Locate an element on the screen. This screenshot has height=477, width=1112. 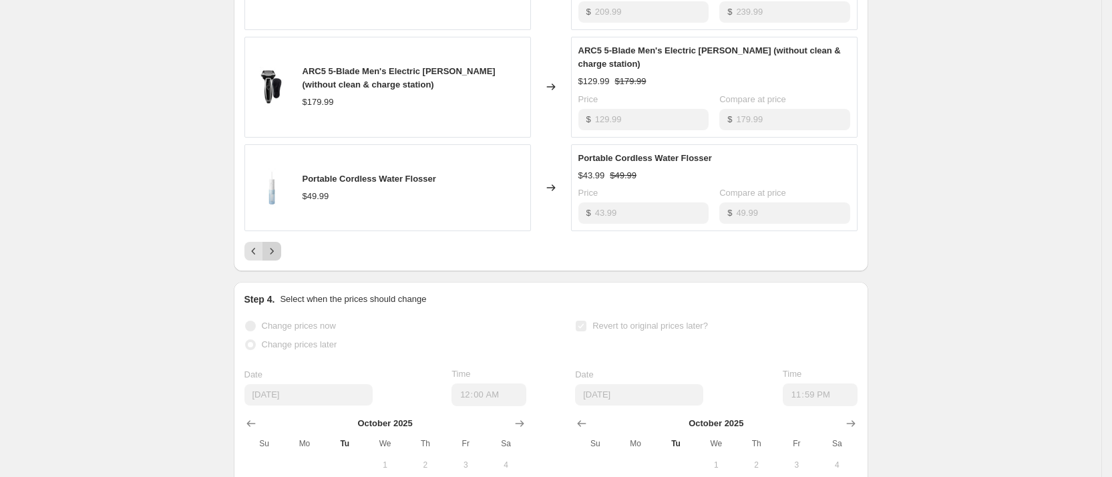
h2: Step 4. is located at coordinates (260, 299).